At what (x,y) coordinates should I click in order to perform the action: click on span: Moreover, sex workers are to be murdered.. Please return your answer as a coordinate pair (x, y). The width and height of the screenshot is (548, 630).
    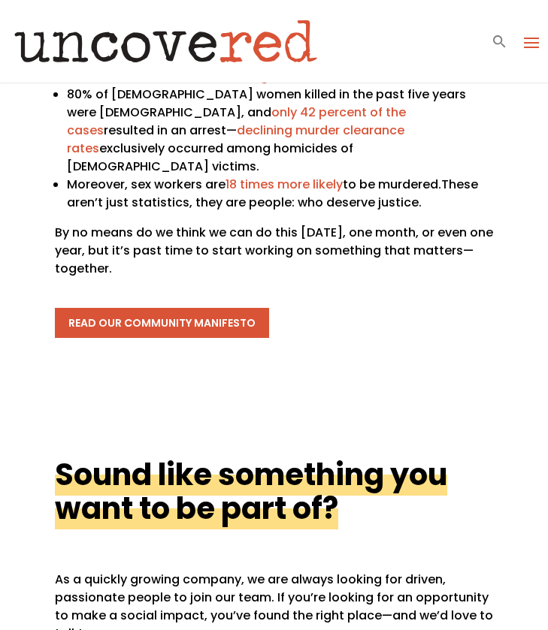
    Looking at the image, I should click on (254, 184).